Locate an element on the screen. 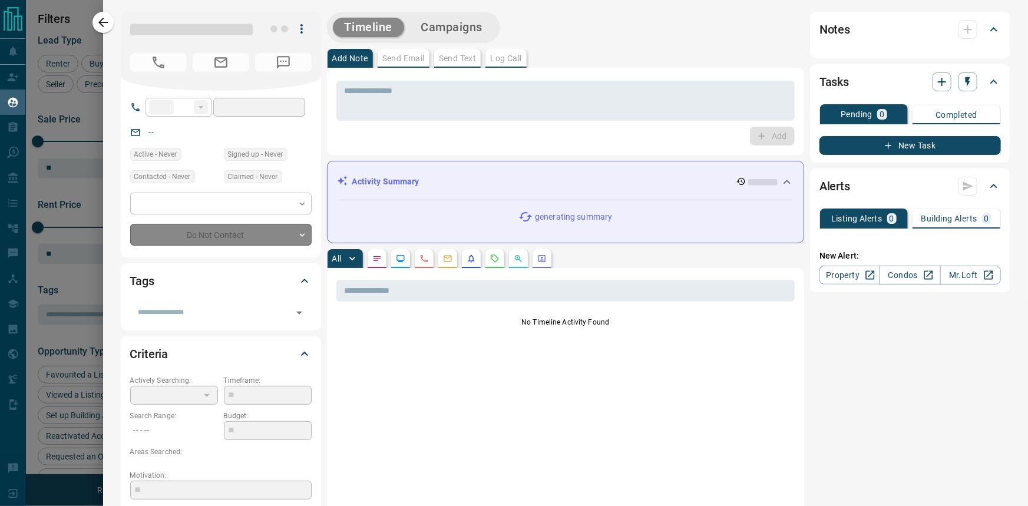 The image size is (1028, 506). svg: Listing Alerts is located at coordinates (471, 258).